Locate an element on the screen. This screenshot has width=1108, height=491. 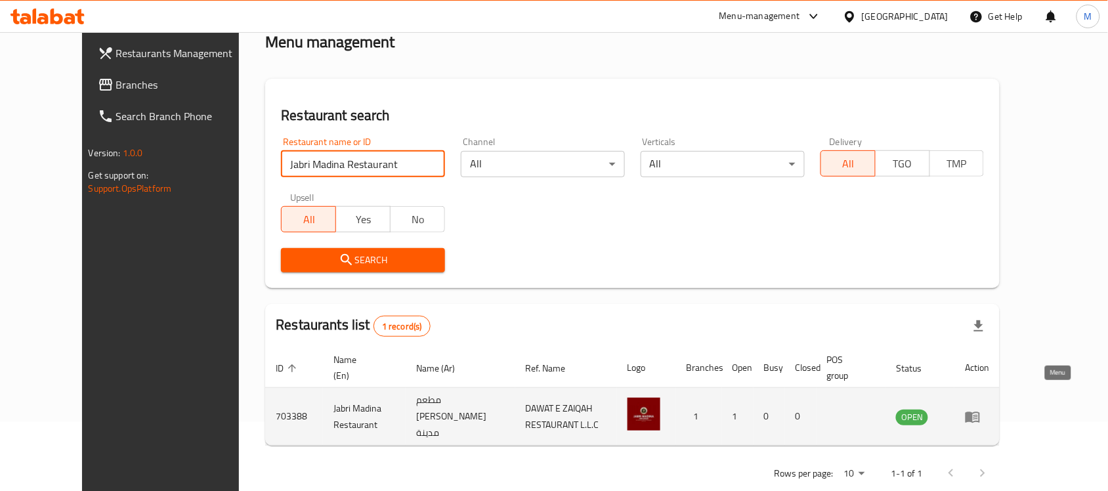
h2: Restaurants list is located at coordinates (352, 326).